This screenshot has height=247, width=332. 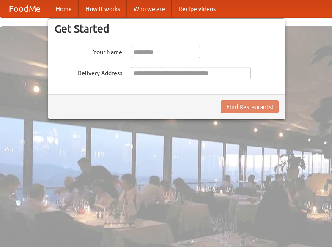 I want to click on a: Home, so click(x=64, y=9).